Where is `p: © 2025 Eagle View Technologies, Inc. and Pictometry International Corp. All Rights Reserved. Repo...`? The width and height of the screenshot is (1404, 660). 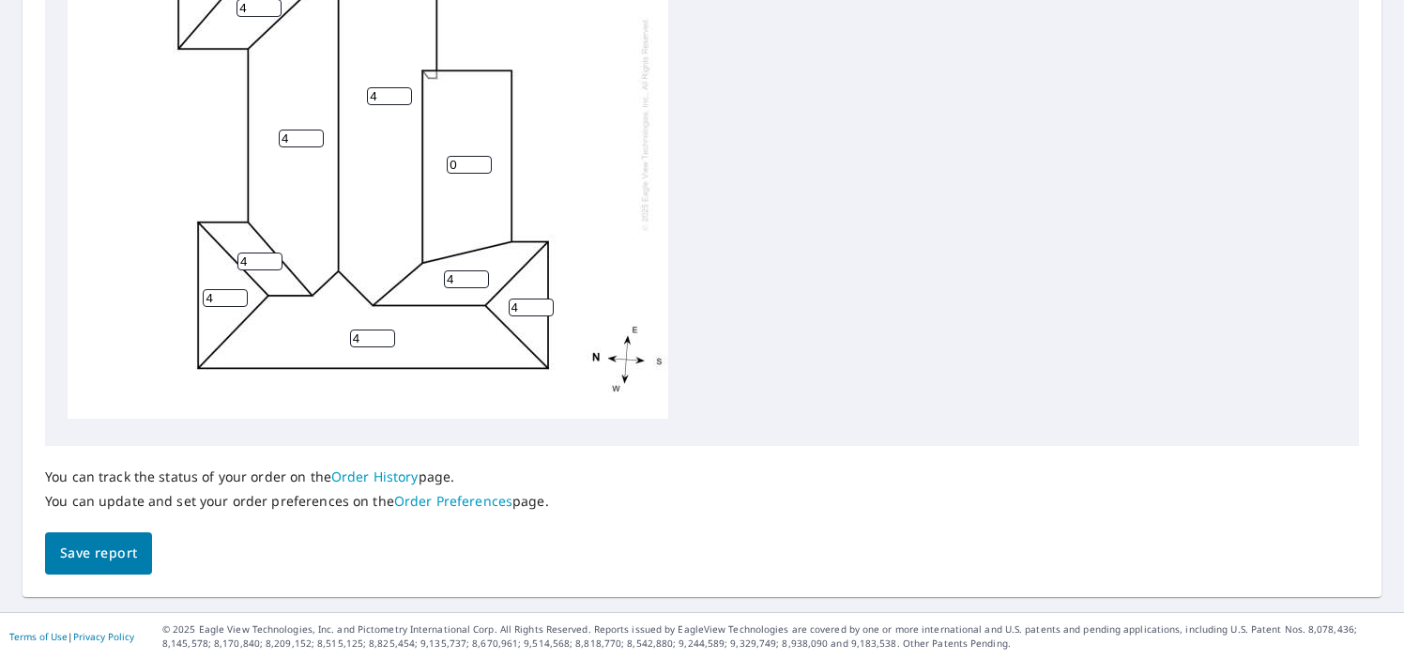 p: © 2025 Eagle View Technologies, Inc. and Pictometry International Corp. All Rights Reserved. Repo... is located at coordinates (778, 636).